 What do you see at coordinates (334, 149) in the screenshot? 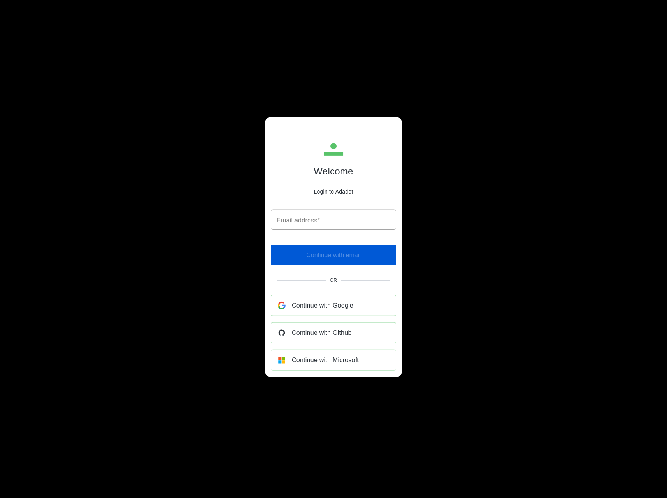
I see `img: Adadot` at bounding box center [334, 149].